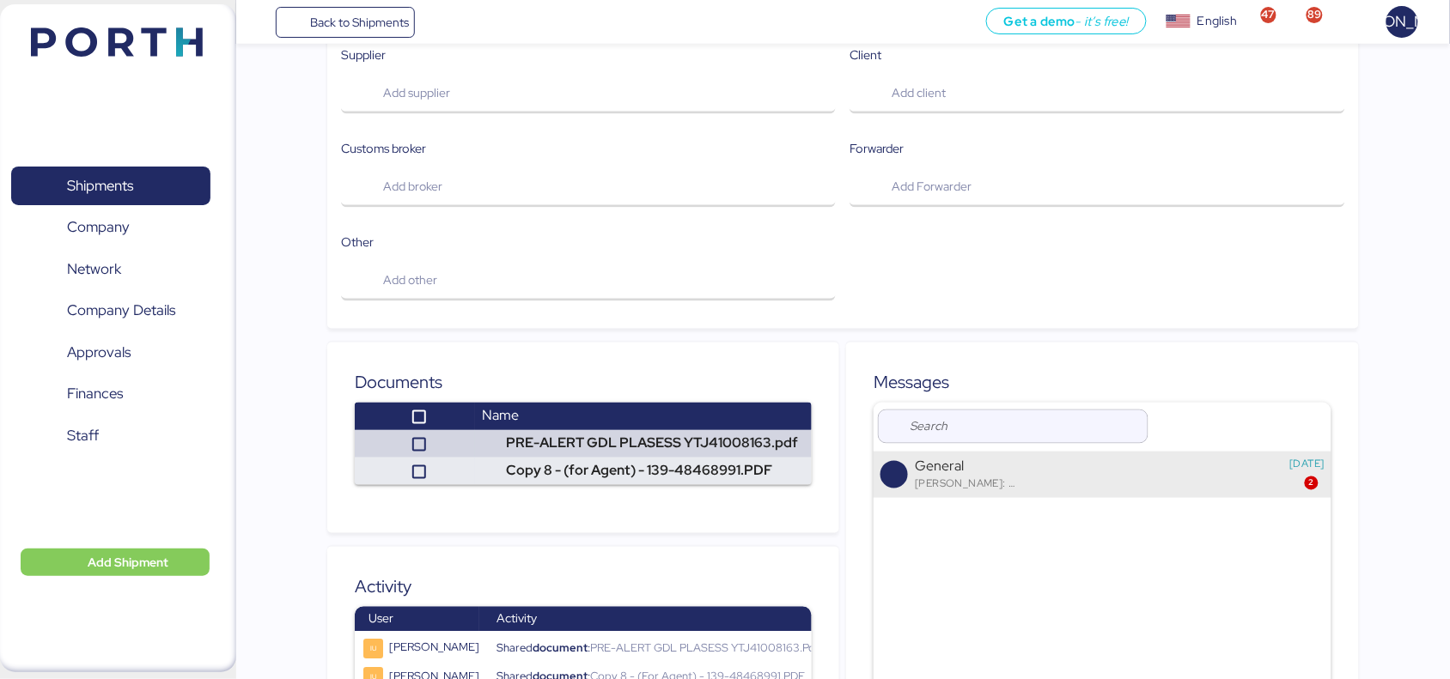 The width and height of the screenshot is (1450, 679). What do you see at coordinates (500, 416) in the screenshot?
I see `span: Name` at bounding box center [500, 416].